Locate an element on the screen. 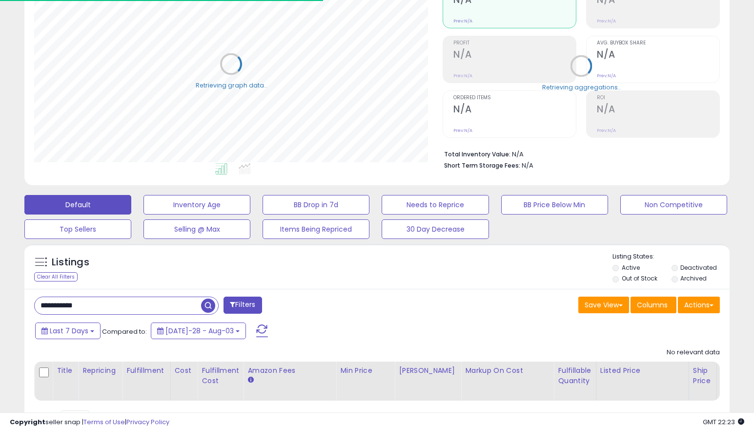 The height and width of the screenshot is (432, 754). button: Needs to Reprice is located at coordinates (435, 205).